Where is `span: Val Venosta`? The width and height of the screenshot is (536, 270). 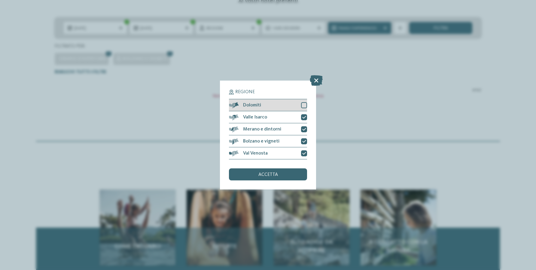 span: Val Venosta is located at coordinates (255, 153).